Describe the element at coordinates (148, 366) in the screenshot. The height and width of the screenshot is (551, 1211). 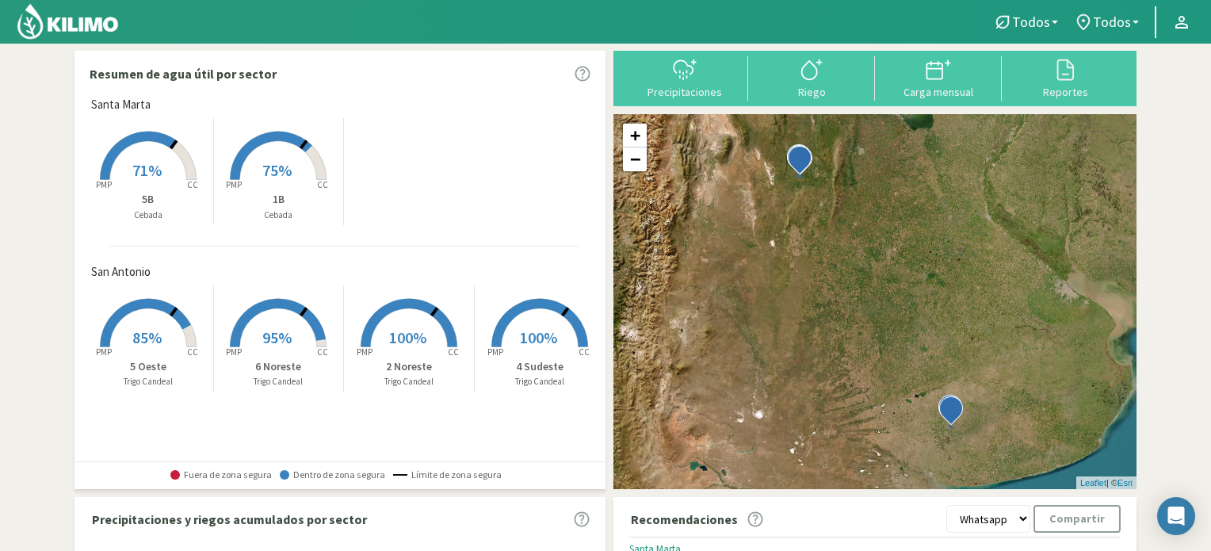
I see `p: 5 Oeste` at that location.